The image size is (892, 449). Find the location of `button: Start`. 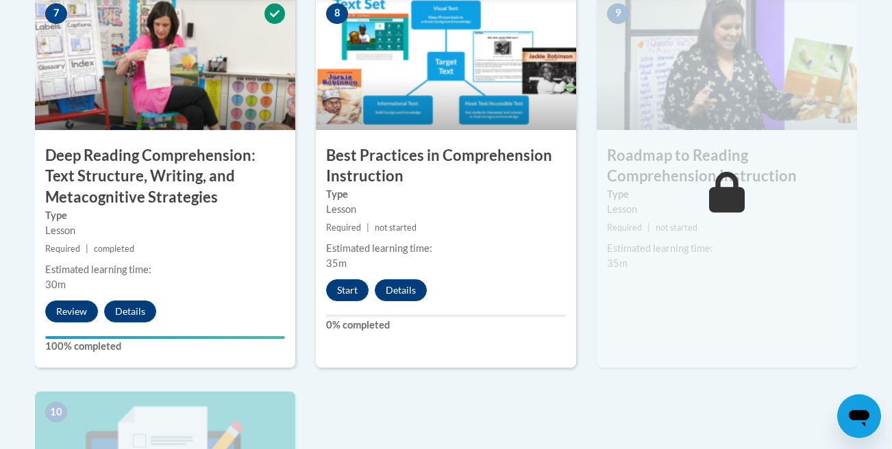

button: Start is located at coordinates (347, 290).